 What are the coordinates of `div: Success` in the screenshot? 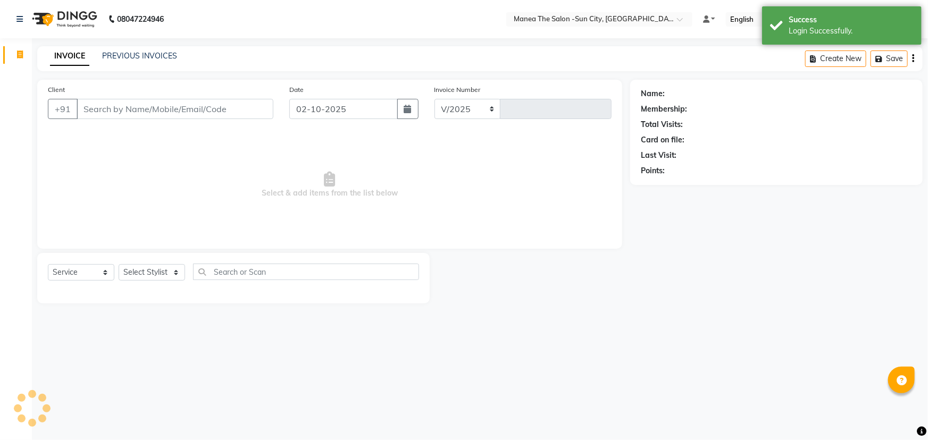 It's located at (850, 20).